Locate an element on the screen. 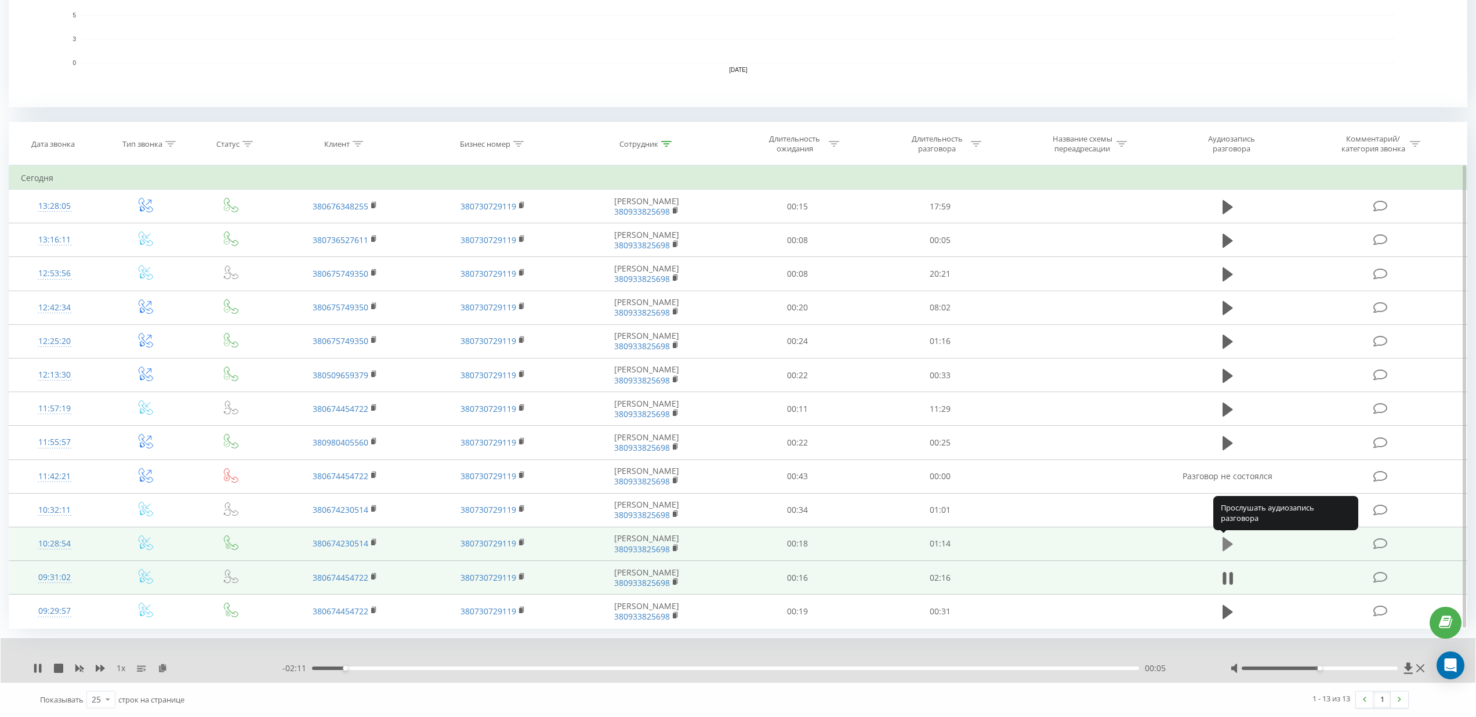 This screenshot has height=717, width=1476. text: 3 is located at coordinates (74, 39).